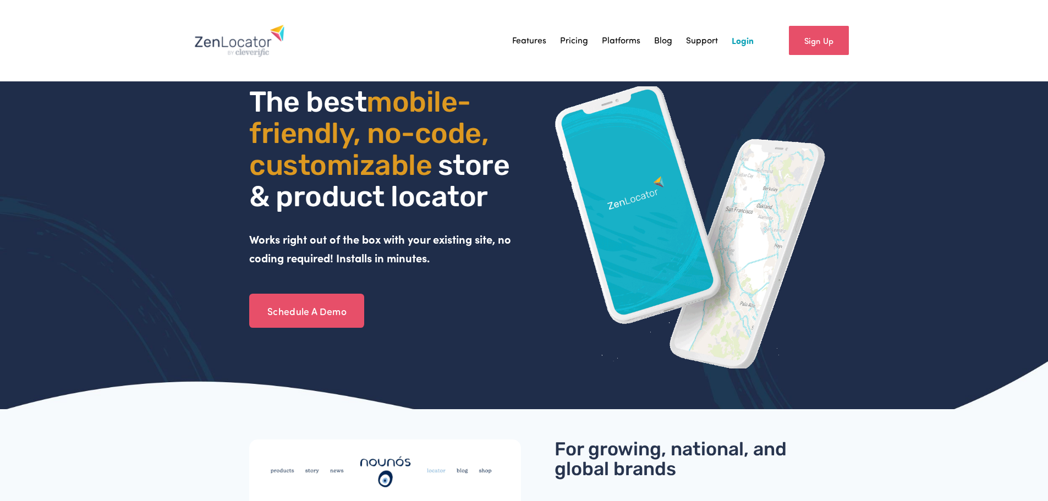  What do you see at coordinates (372, 133) in the screenshot?
I see `span: mobile- friendly, no-code, customizable` at bounding box center [372, 133].